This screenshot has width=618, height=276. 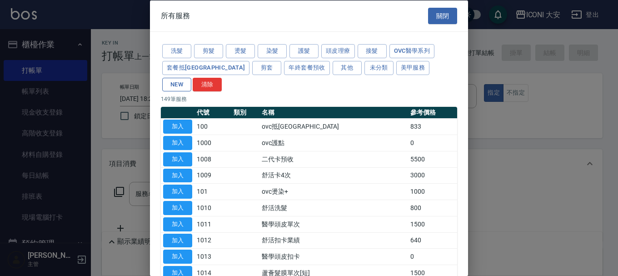 What do you see at coordinates (213, 208) in the screenshot?
I see `td: 1010` at bounding box center [213, 208].